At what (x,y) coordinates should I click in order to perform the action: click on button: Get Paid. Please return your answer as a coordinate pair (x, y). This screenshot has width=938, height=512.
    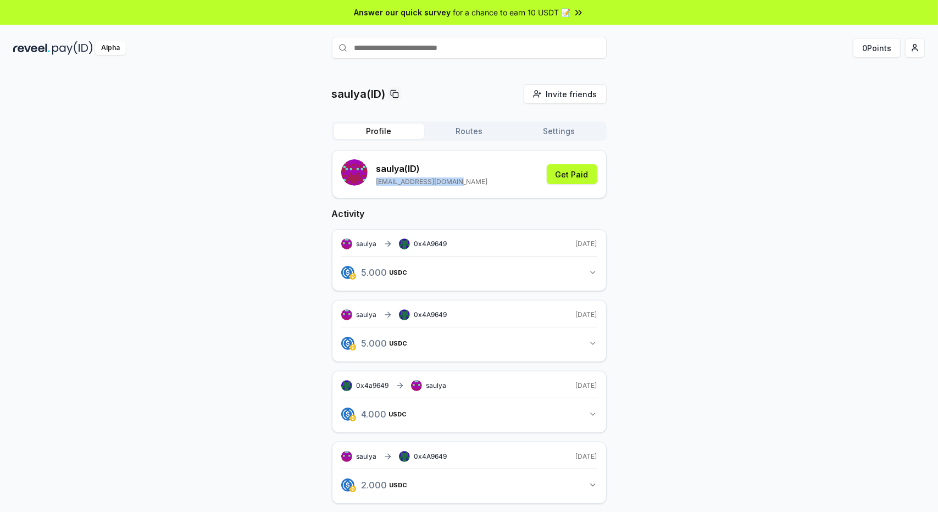
    Looking at the image, I should click on (572, 174).